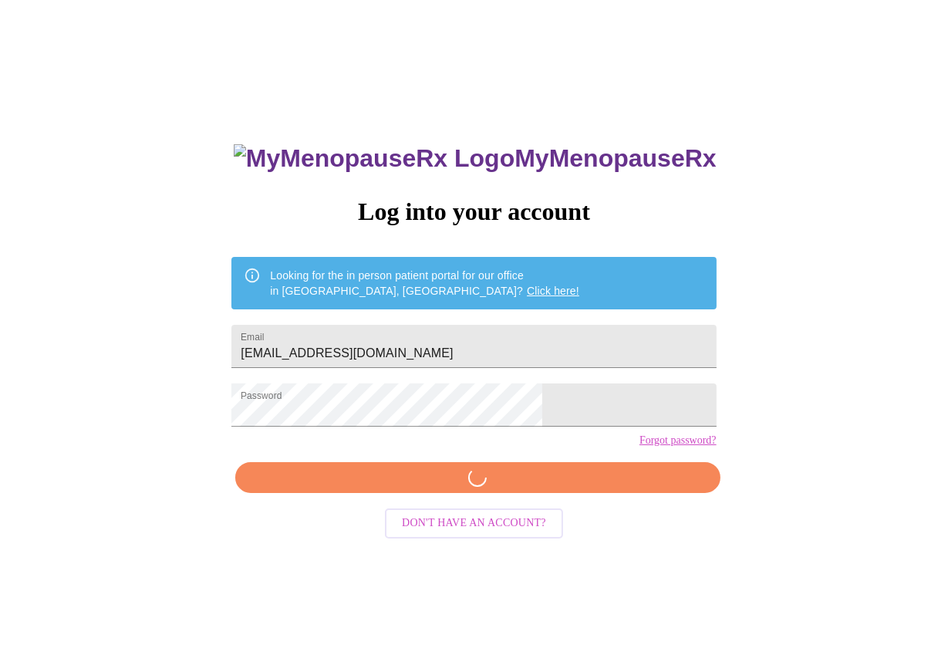 The image size is (948, 645). What do you see at coordinates (474, 523) in the screenshot?
I see `button: Don't have an account?` at bounding box center [474, 523].